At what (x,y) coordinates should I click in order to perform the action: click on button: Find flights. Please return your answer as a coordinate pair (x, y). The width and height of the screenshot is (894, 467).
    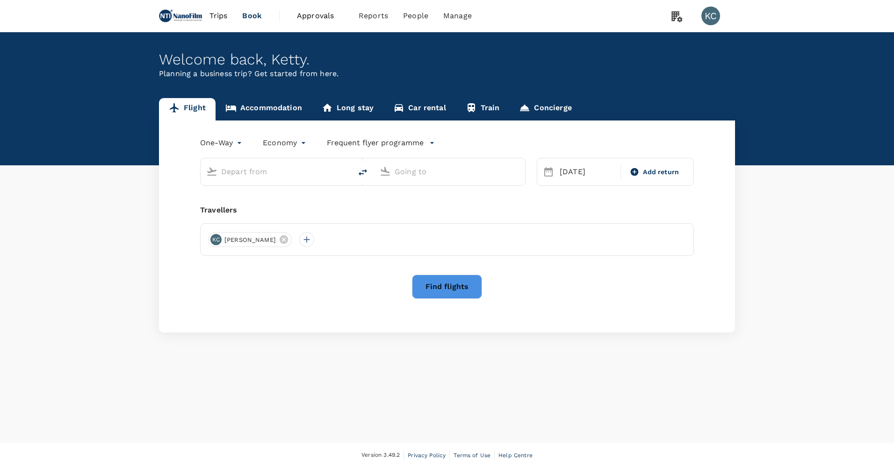
    Looking at the image, I should click on (447, 287).